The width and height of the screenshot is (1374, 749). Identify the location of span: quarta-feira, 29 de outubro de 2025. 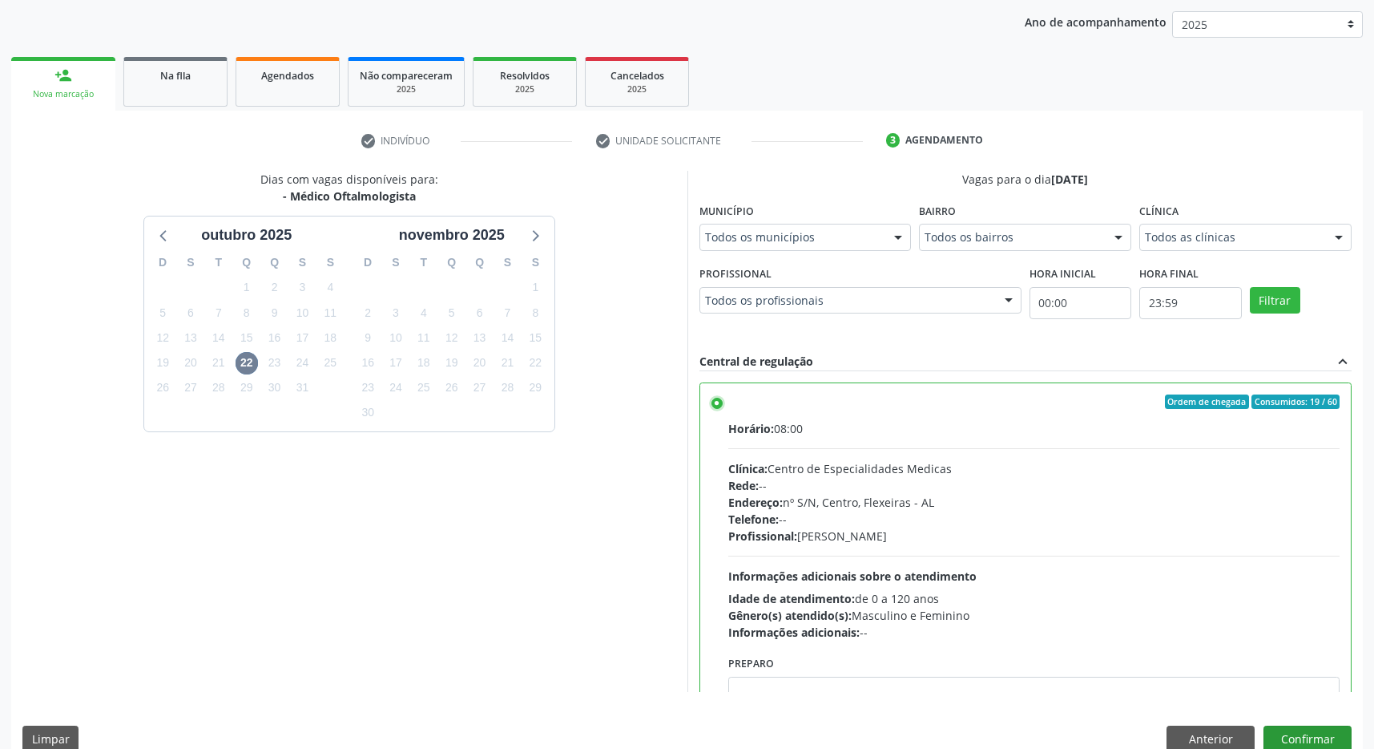
(247, 388).